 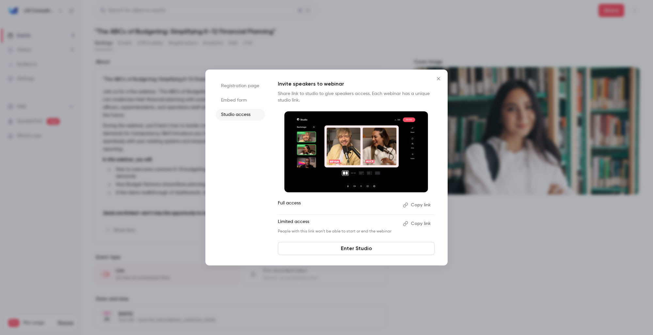 What do you see at coordinates (240, 115) in the screenshot?
I see `li: Studio access` at bounding box center [240, 115].